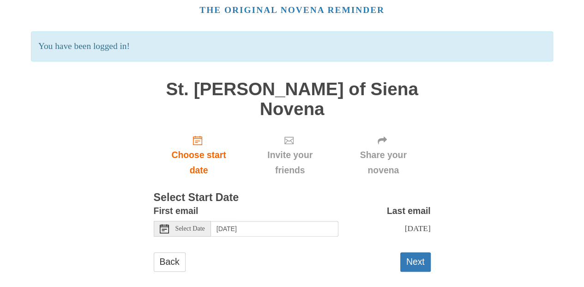 The width and height of the screenshot is (584, 287). I want to click on a: Choose start date, so click(199, 155).